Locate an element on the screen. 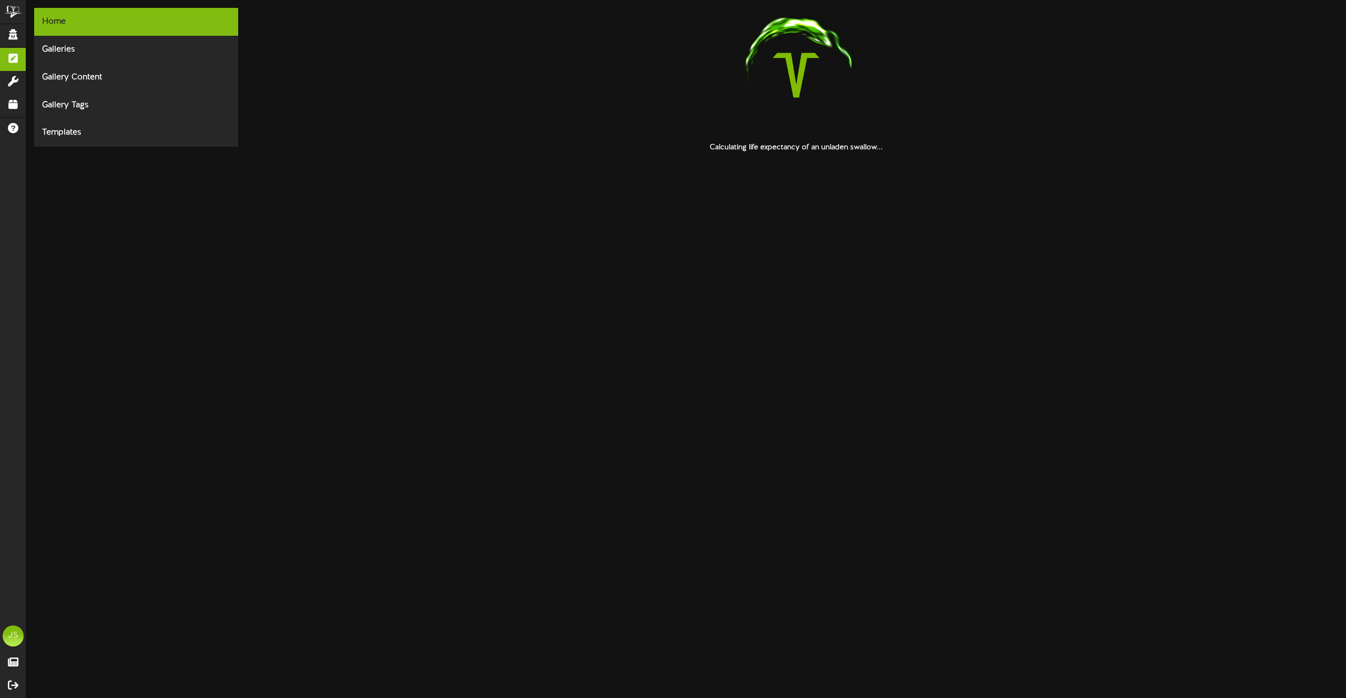  div: Home is located at coordinates (136, 22).